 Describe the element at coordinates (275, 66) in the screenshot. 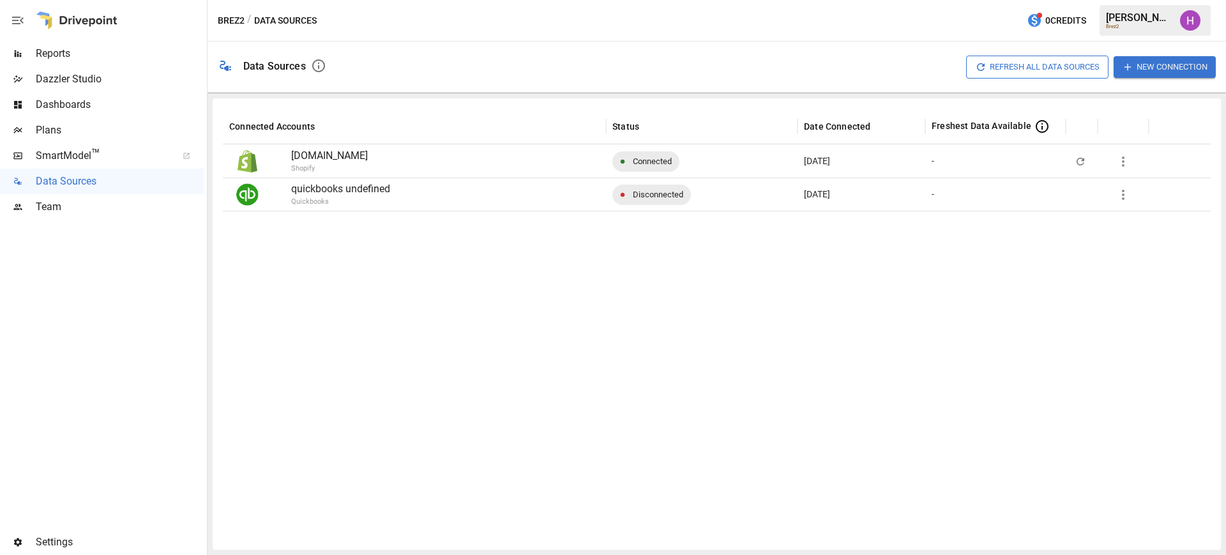

I see `div: Data Sources` at that location.